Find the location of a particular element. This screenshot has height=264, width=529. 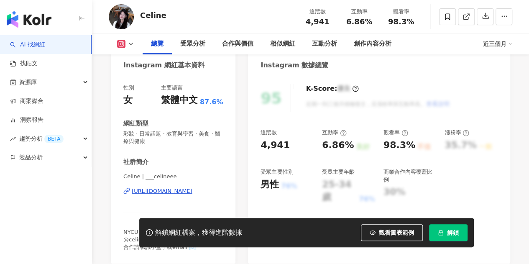

div: 98.3% is located at coordinates (399, 145).